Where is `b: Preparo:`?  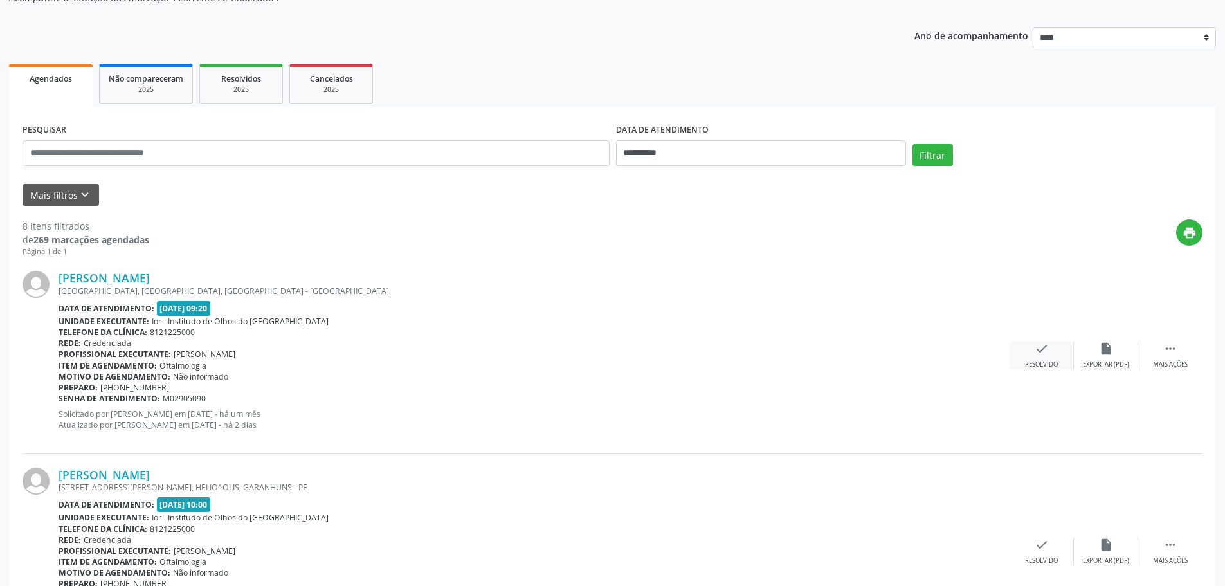 b: Preparo: is located at coordinates (78, 387).